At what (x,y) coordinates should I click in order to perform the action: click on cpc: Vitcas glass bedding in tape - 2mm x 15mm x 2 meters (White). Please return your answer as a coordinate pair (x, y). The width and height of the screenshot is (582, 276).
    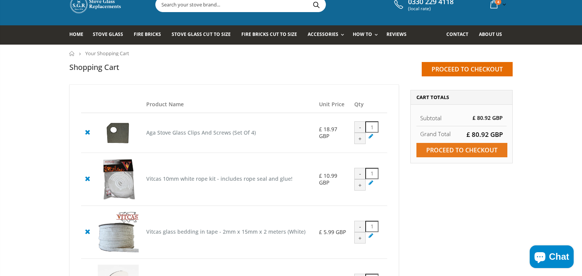
    Looking at the image, I should click on (226, 232).